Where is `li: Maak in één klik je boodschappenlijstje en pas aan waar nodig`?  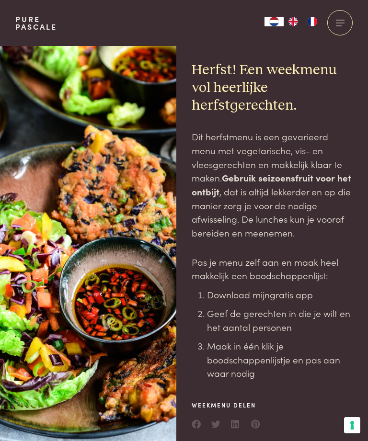
li: Maak in één klik je boodschappenlijstje en pas aan waar nodig is located at coordinates (280, 360).